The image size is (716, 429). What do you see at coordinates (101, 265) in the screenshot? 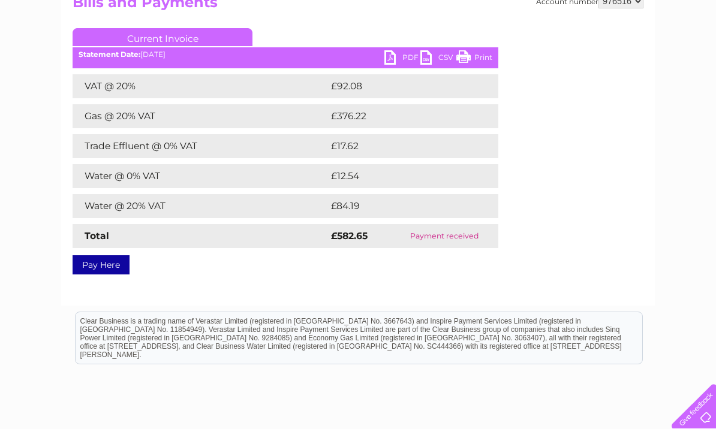
I see `a: Pay Here` at bounding box center [101, 265].